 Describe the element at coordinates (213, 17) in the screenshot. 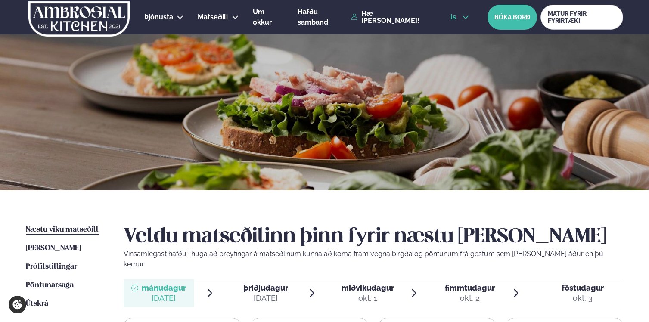

I see `a: Matseðill` at that location.